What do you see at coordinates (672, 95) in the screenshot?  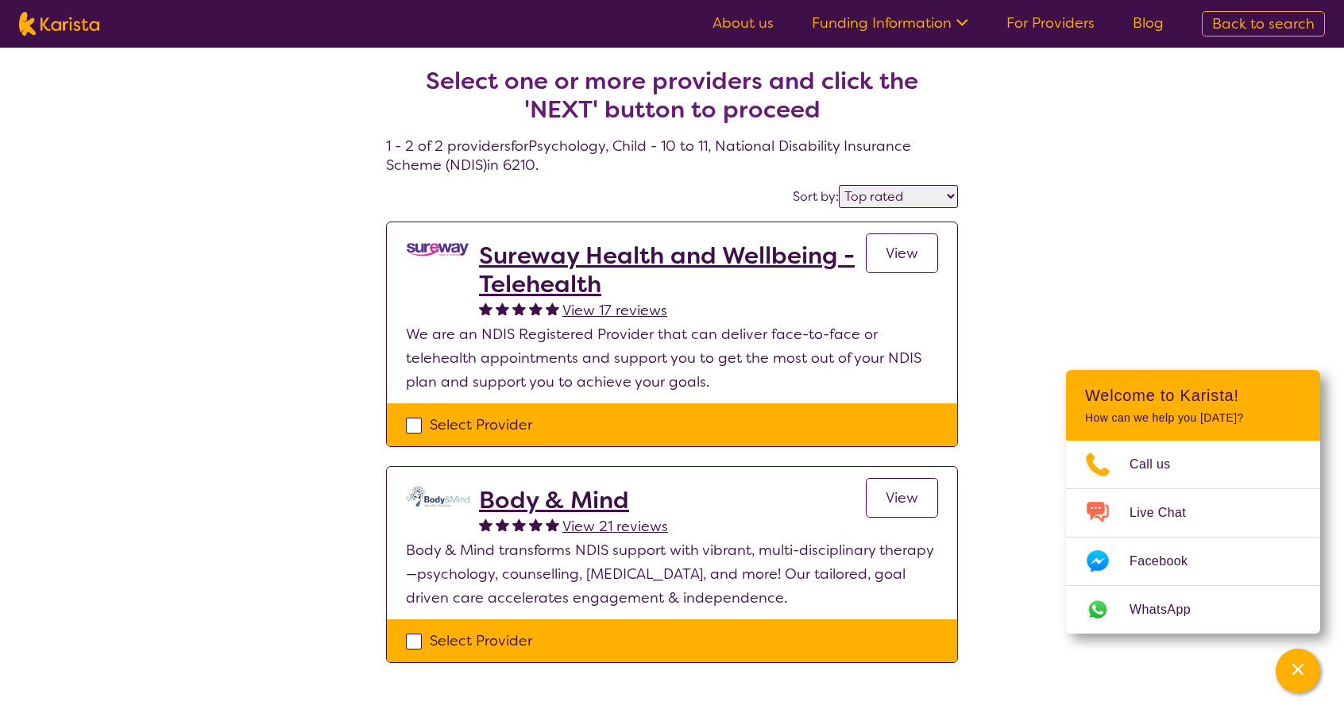 I see `h2: Select one or more providers and click the 'NEXT' button to proceed` at bounding box center [672, 95].